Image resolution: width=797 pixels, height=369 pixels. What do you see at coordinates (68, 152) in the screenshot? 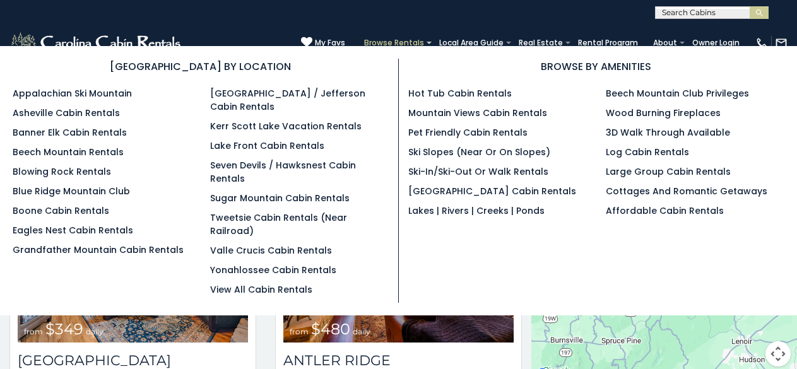
I see `a: Beech Mountain Rentals` at bounding box center [68, 152].